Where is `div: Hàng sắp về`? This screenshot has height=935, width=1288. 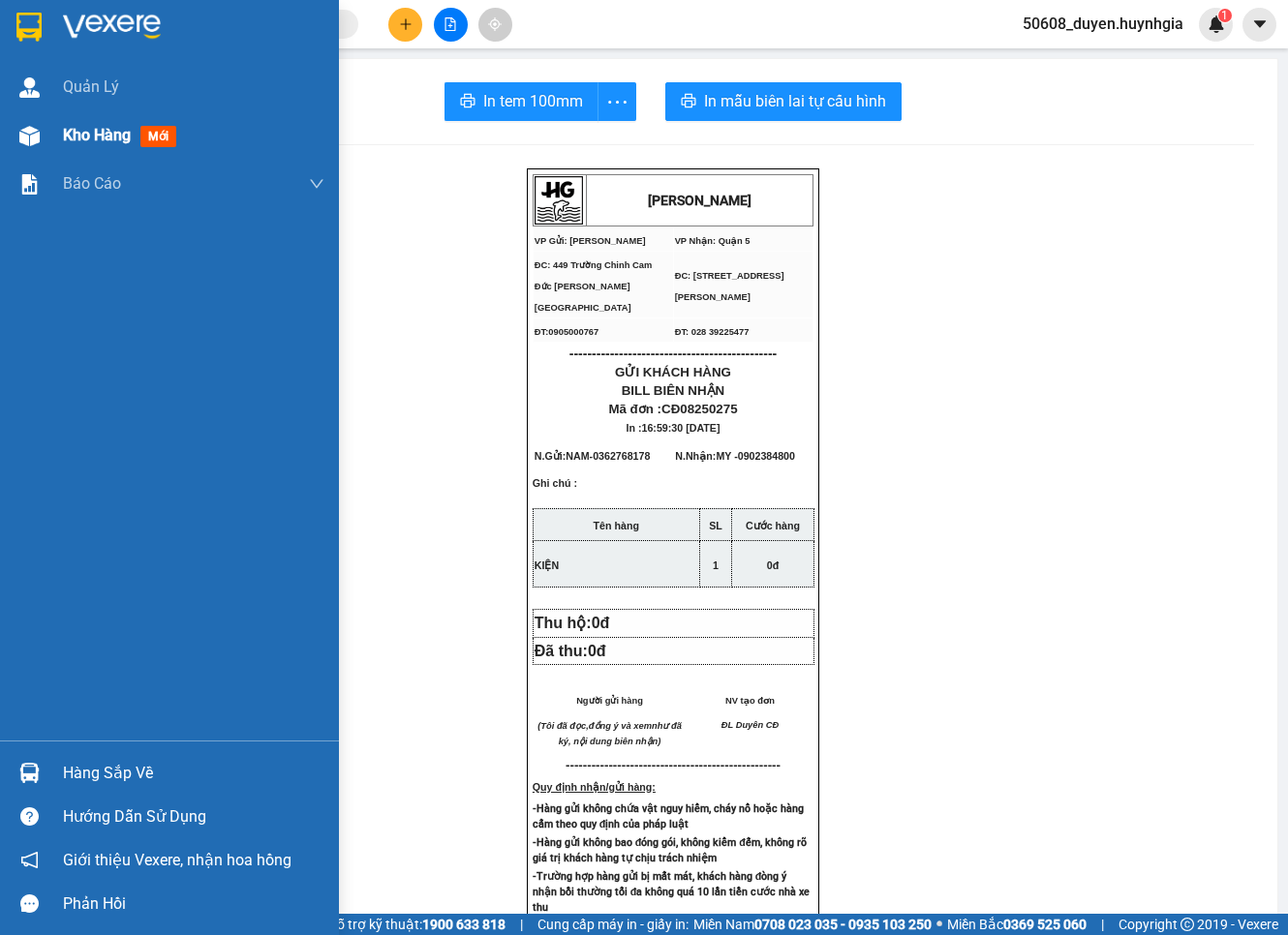 div: Hàng sắp về is located at coordinates (194, 774).